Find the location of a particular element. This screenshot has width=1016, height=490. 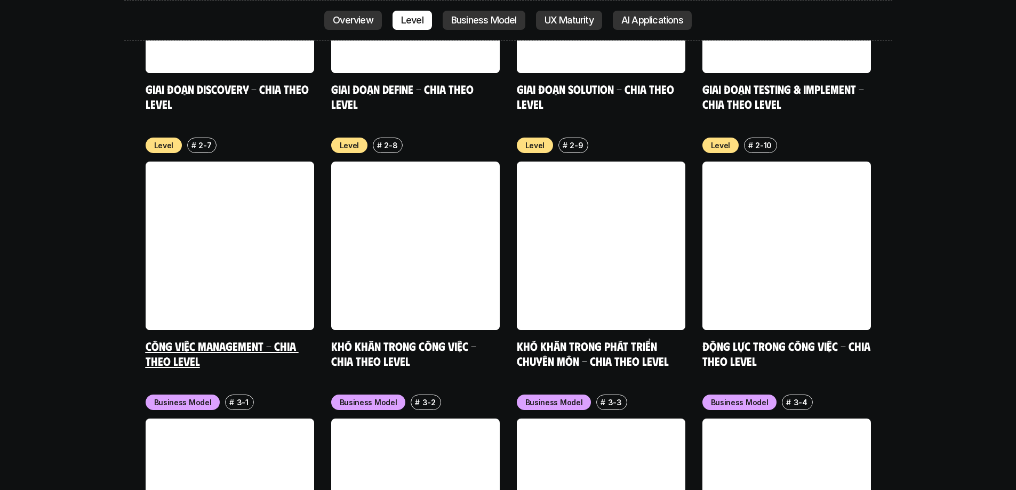

a: Giai đoạn Solution - Chia theo Level is located at coordinates (597, 96).